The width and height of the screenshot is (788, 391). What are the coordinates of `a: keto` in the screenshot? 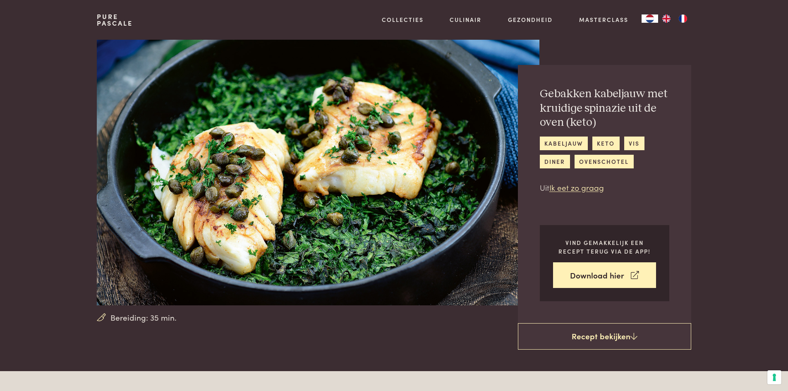 It's located at (606, 143).